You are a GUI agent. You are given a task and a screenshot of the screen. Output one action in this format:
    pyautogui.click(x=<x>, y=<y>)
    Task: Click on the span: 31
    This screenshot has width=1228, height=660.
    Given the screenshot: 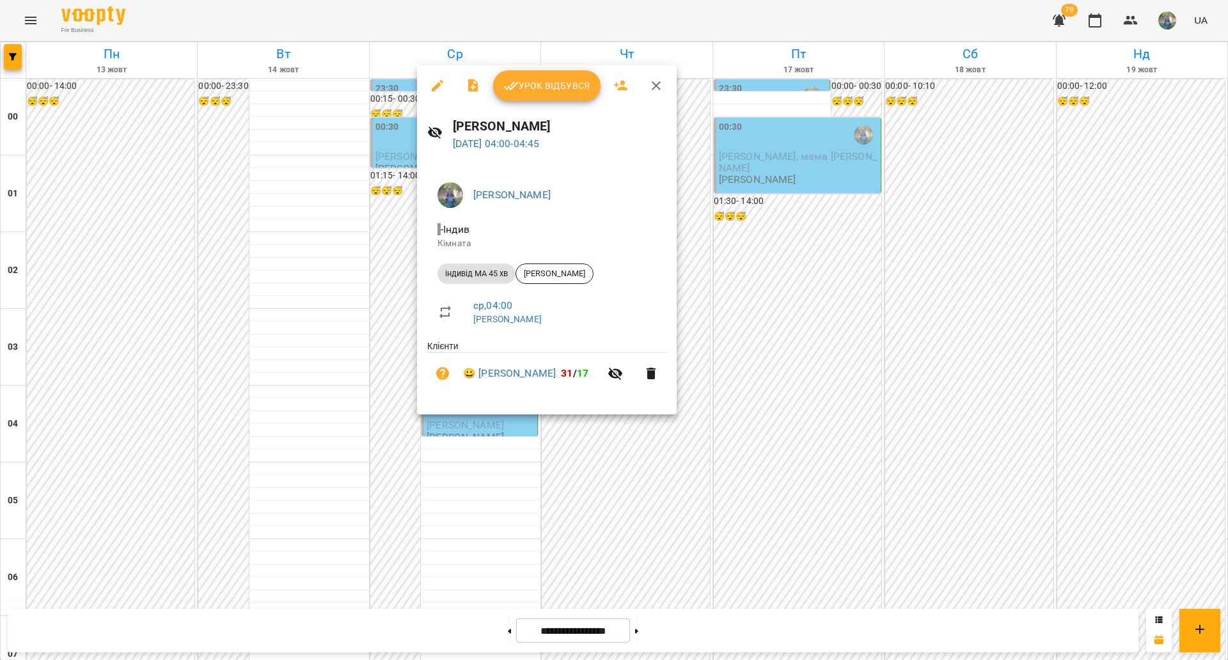 What is the action you would take?
    pyautogui.click(x=567, y=373)
    